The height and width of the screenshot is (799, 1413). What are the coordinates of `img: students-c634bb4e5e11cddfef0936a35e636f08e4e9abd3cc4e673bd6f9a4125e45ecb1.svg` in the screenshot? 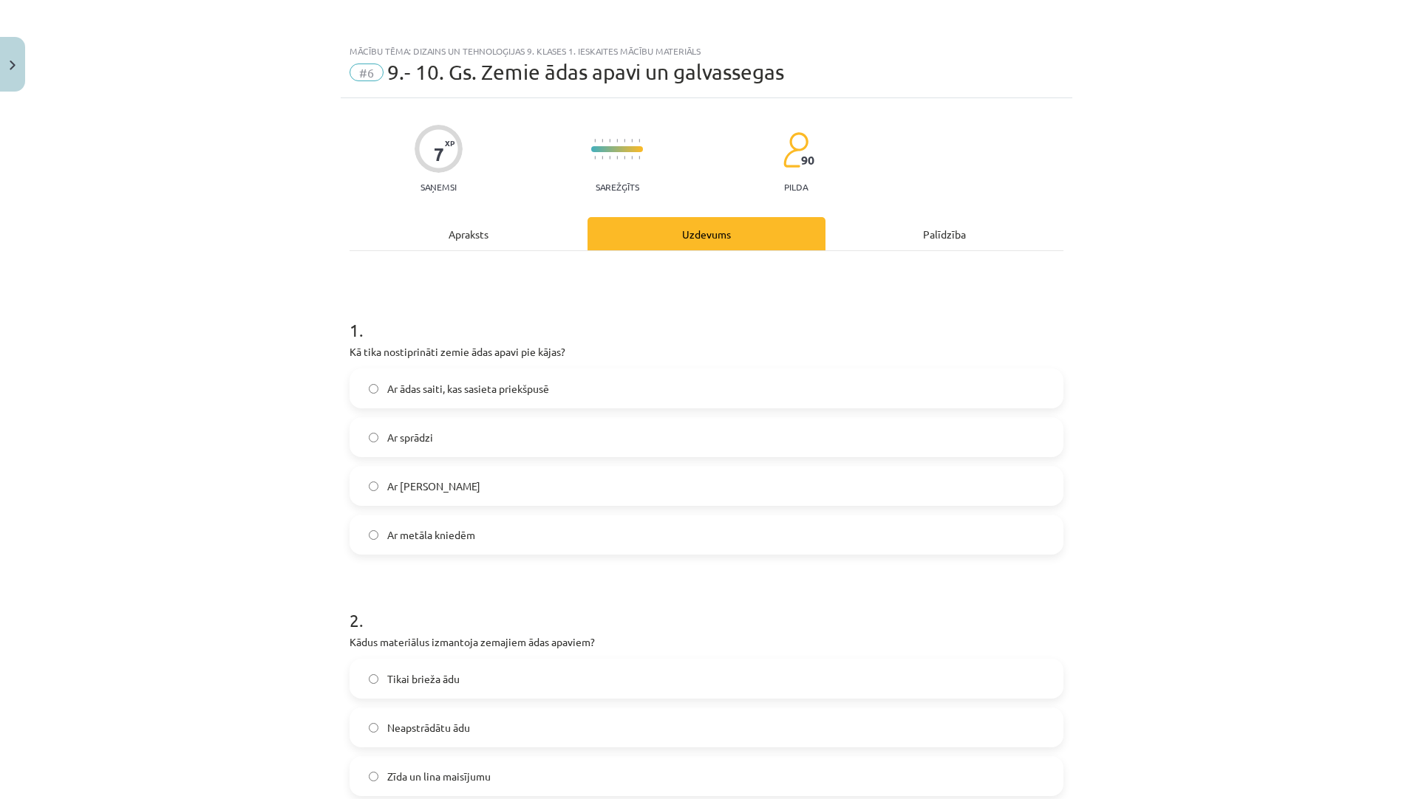 It's located at (795, 150).